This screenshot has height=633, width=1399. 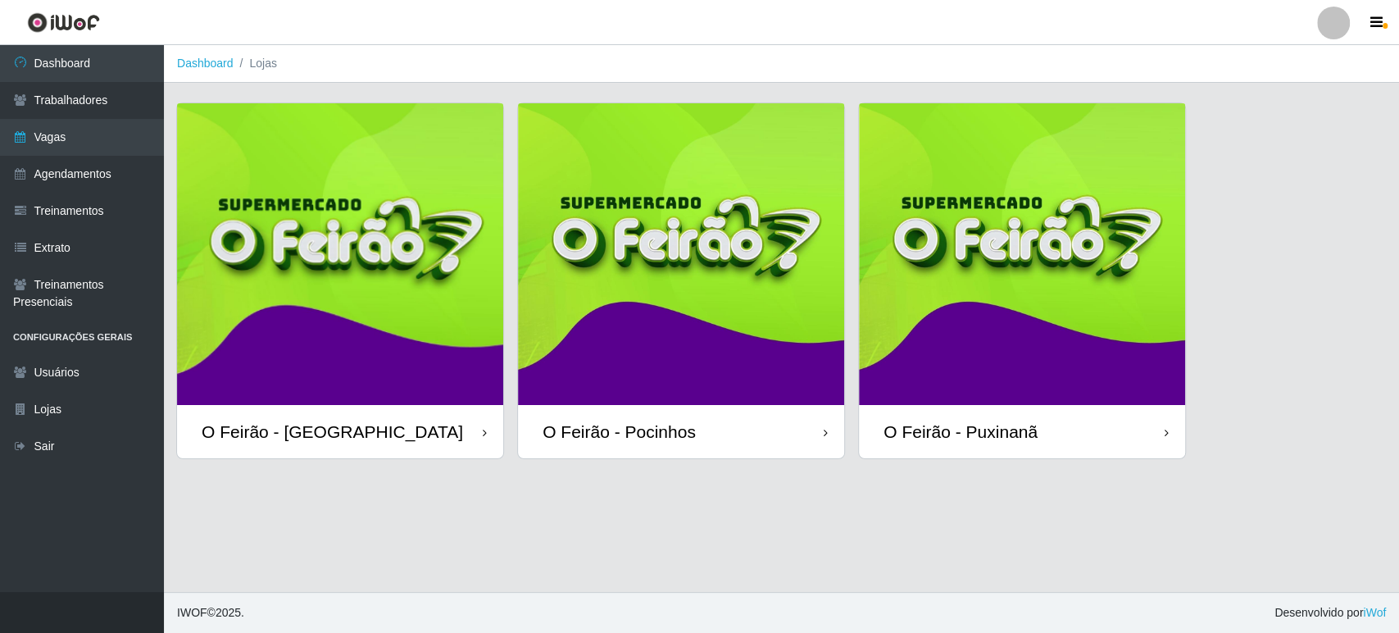 I want to click on div: O Feirão - Pocinhos, so click(x=619, y=431).